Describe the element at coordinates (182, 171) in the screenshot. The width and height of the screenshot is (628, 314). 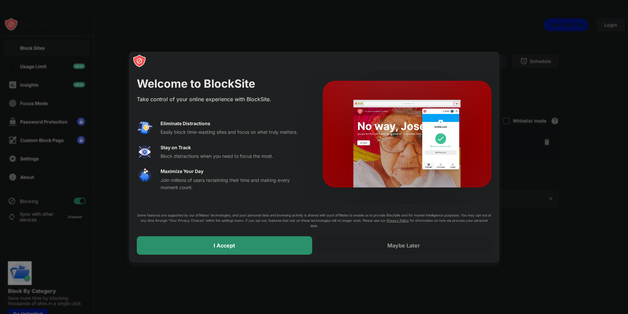
I see `div: Maximize Your Day` at that location.